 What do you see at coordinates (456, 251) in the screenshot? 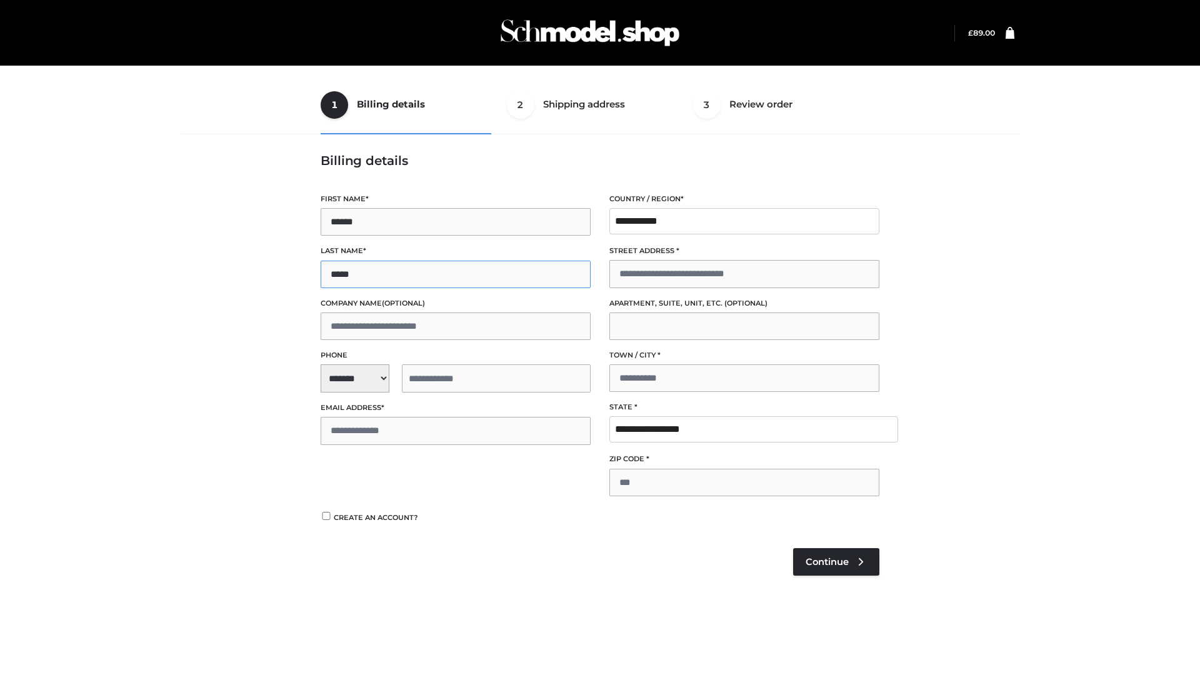
I see `label: Last name` at bounding box center [456, 251].